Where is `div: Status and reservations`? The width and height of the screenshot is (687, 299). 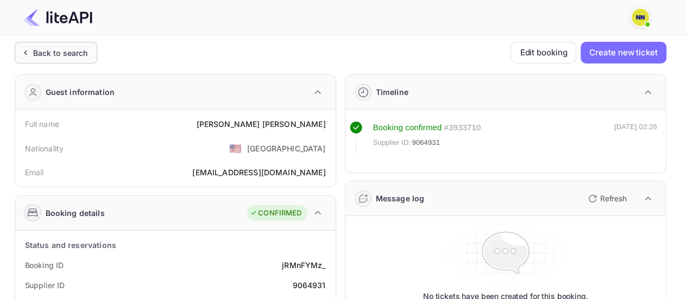 div: Status and reservations is located at coordinates (71, 245).